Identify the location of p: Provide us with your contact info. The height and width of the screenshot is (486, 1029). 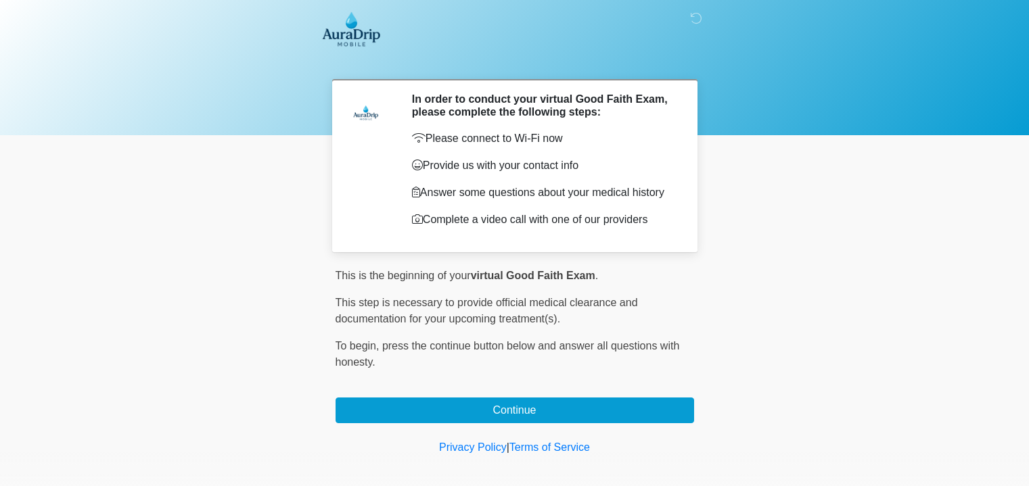
(543, 166).